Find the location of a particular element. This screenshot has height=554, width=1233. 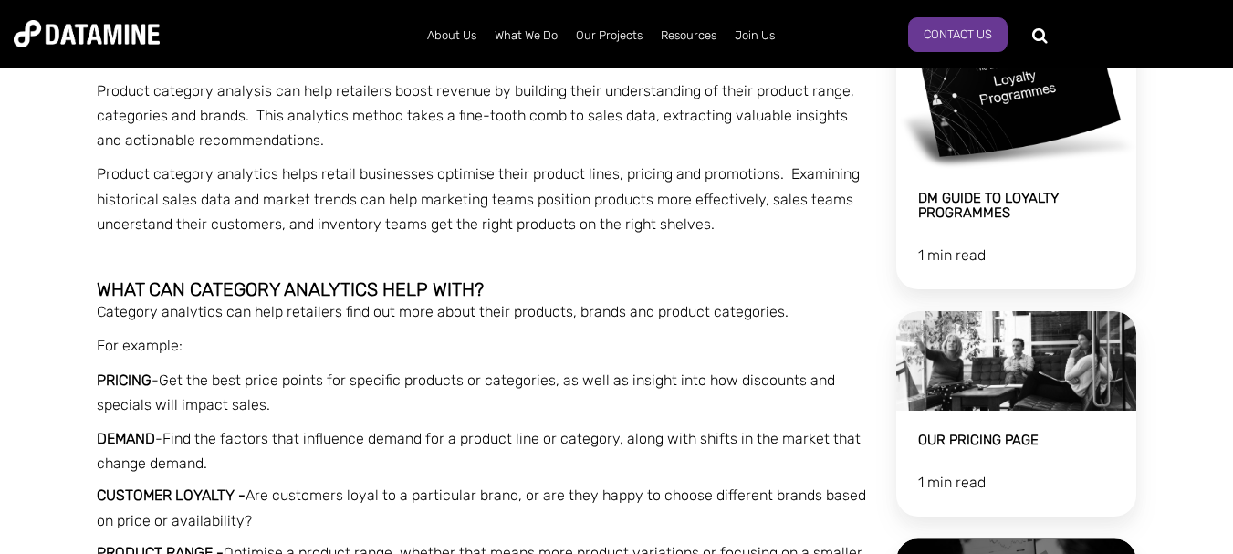

a: About Us is located at coordinates (452, 36).